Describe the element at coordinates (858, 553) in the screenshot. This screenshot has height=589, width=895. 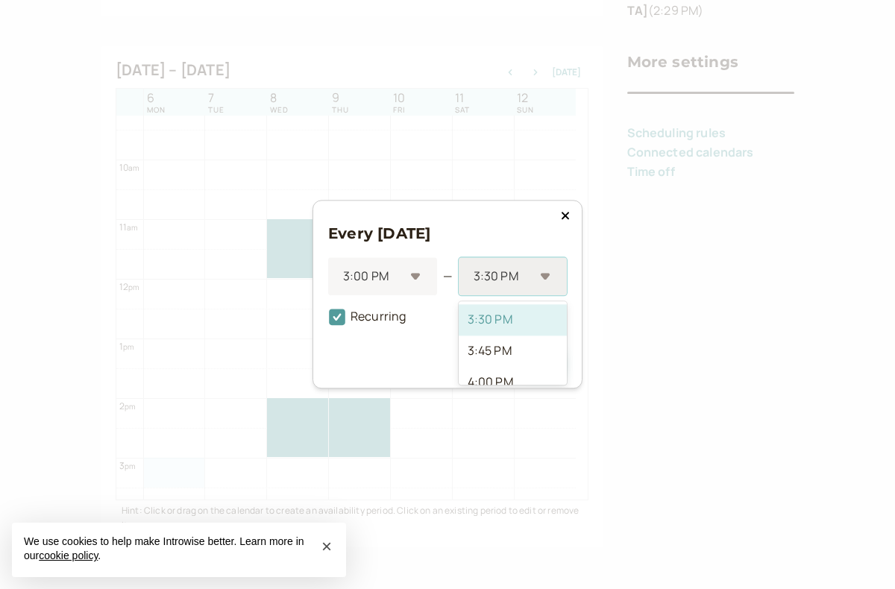
I see `div: Chat Widget` at that location.